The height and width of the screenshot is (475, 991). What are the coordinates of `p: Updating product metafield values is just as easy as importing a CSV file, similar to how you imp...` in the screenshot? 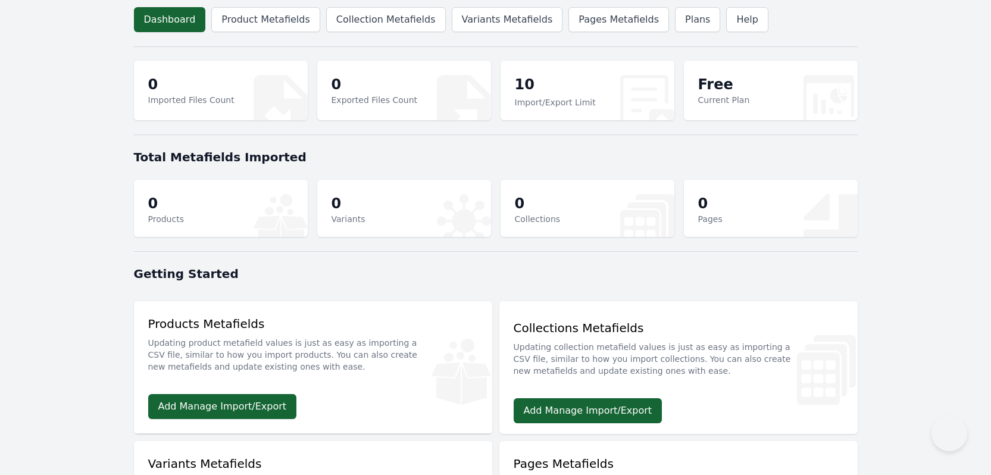 It's located at (313, 352).